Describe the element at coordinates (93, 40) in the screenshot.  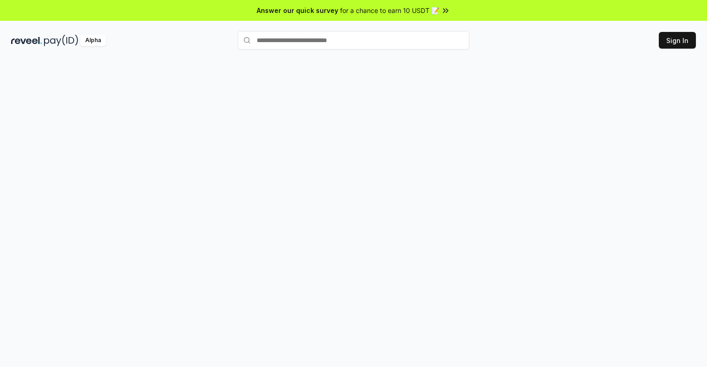
I see `div: Alpha` at that location.